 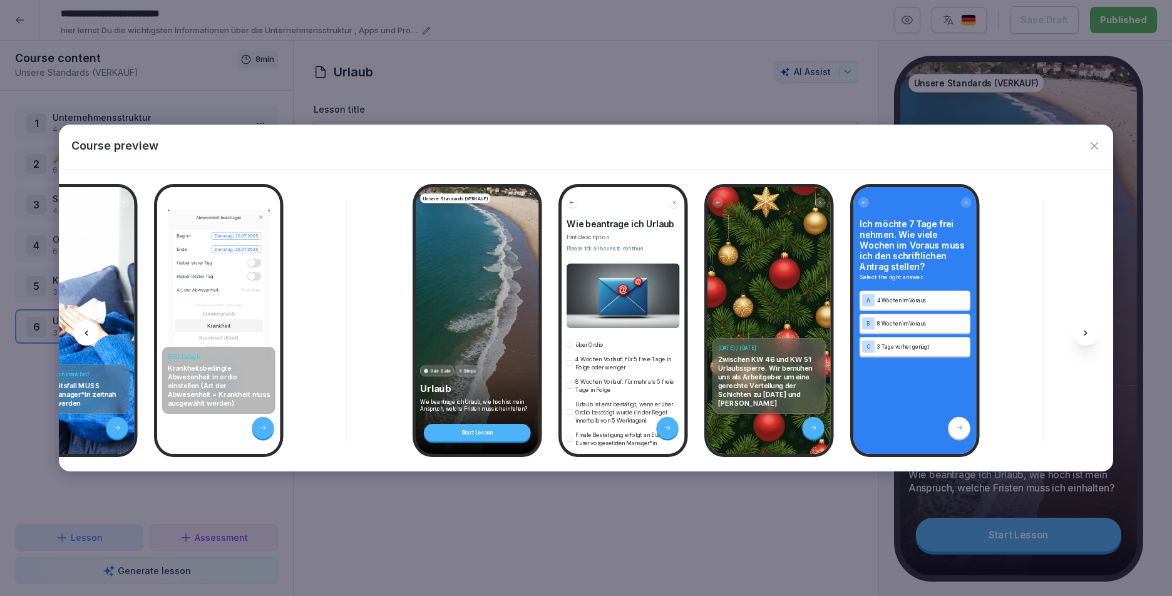 I want to click on p: Krankheitsbedingte Abwesenheit in ordio einstellen (Art der Abwesenheit = Krankheit muss ausgewäh..., so click(x=218, y=386).